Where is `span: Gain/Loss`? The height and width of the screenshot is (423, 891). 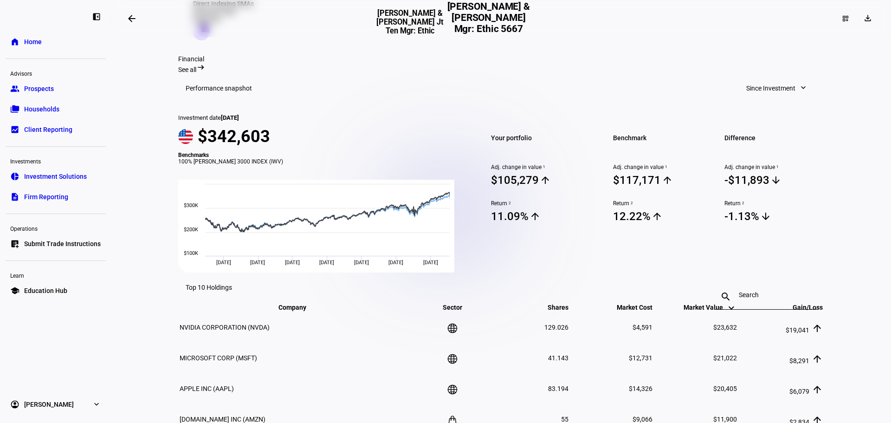 span: Gain/Loss is located at coordinates (801, 307).